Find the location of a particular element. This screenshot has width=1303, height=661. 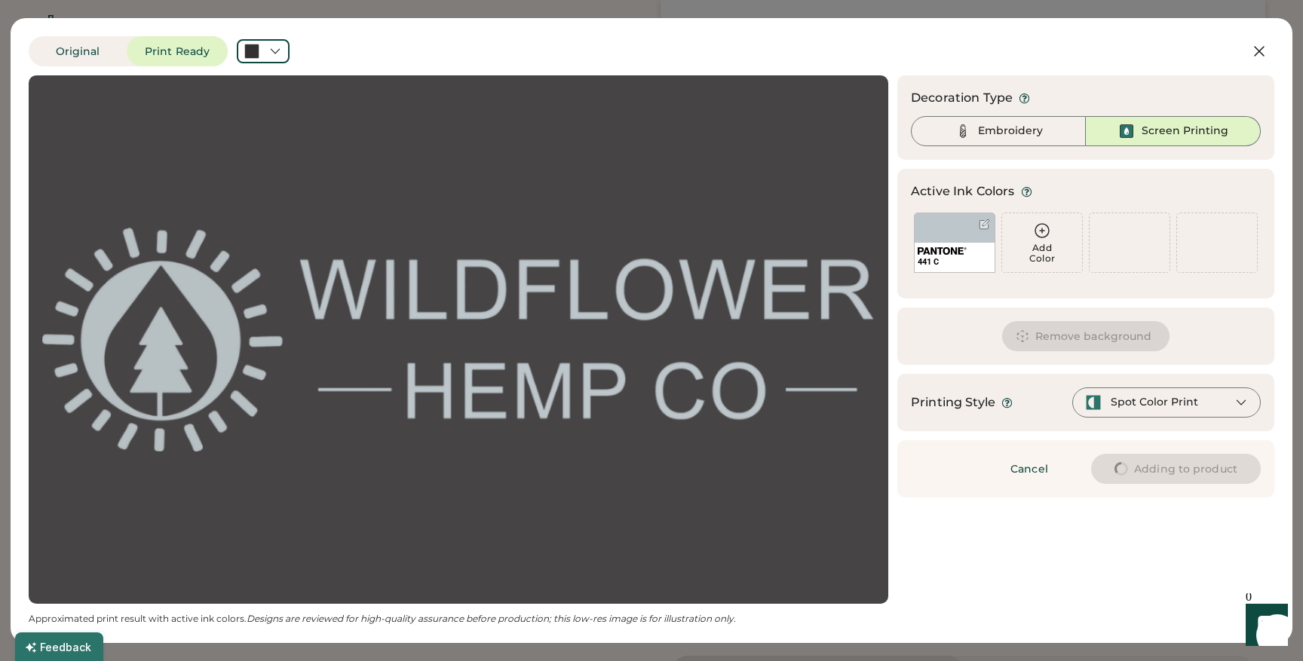

div: Spot Color Print is located at coordinates (1154, 403).